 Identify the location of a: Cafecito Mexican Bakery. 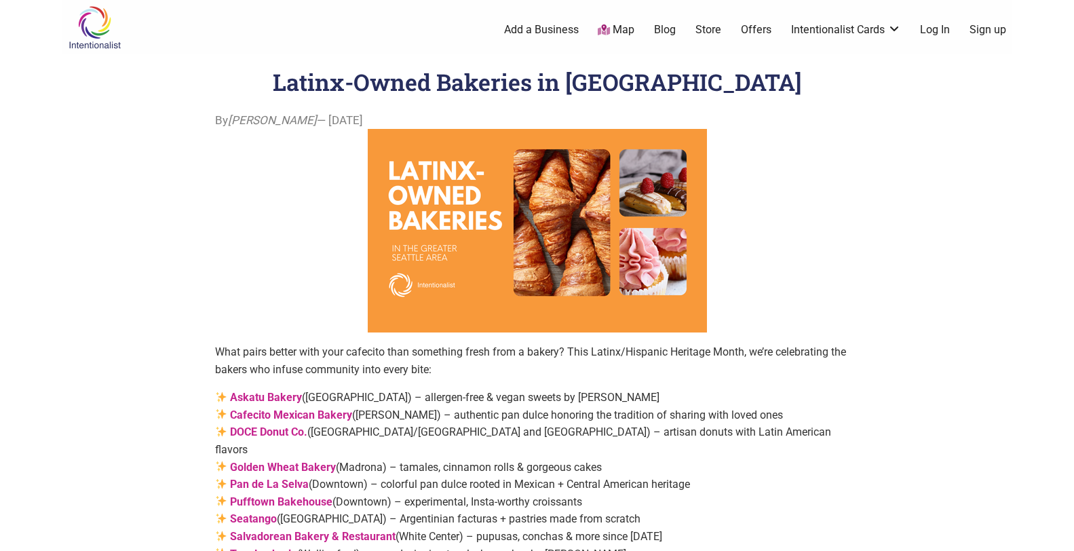
(291, 414).